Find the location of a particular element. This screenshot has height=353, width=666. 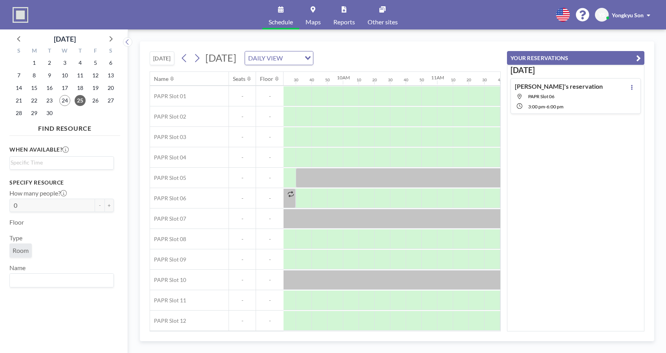

span: Friday, September 19, 2025 is located at coordinates (95, 88).